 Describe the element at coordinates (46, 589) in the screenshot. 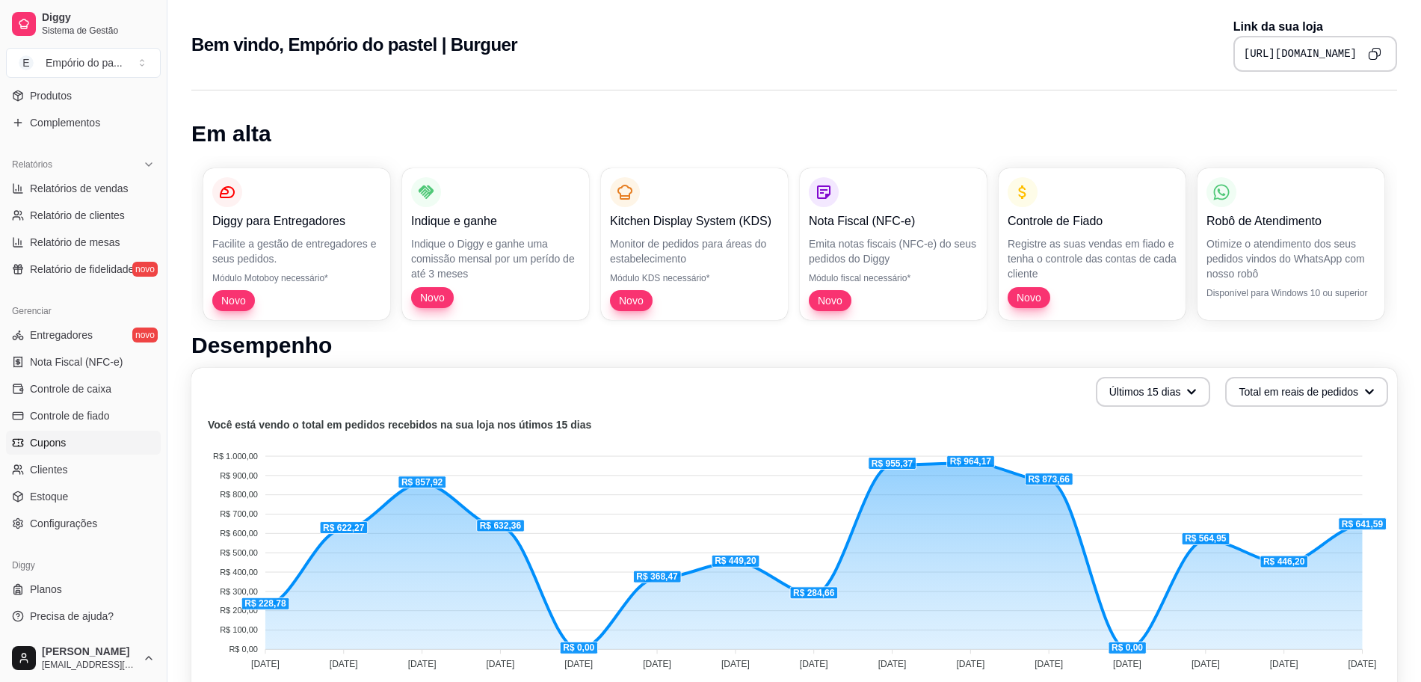

I see `span: Planos` at that location.